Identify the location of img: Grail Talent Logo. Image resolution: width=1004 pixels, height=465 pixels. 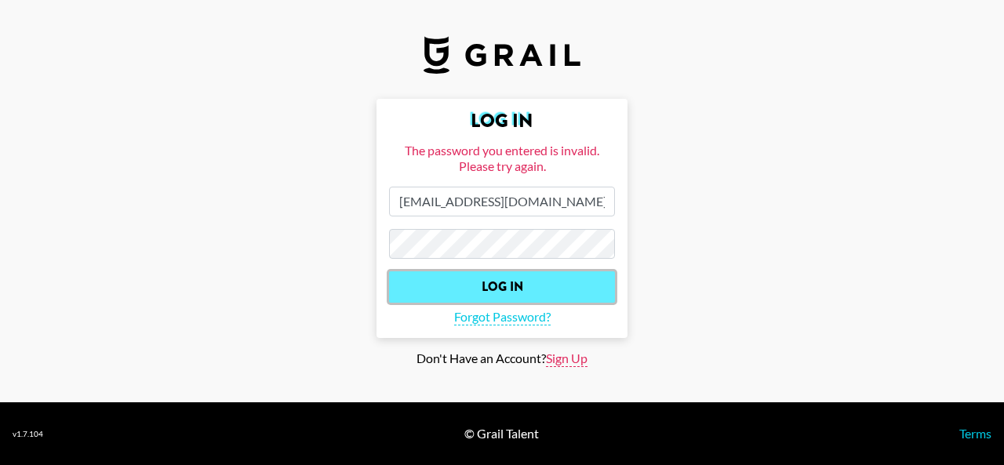
(502, 55).